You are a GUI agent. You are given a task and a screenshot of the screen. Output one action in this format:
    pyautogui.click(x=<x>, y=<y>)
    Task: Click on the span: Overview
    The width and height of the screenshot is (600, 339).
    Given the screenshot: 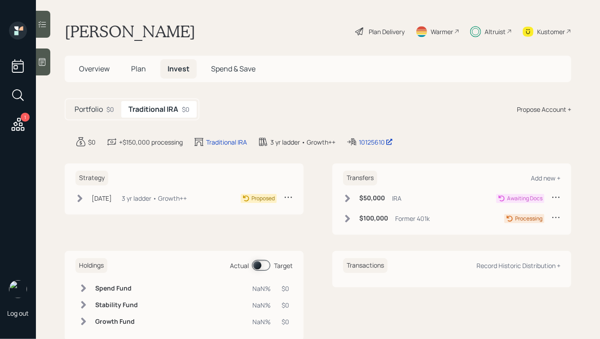 What is the action you would take?
    pyautogui.click(x=94, y=69)
    